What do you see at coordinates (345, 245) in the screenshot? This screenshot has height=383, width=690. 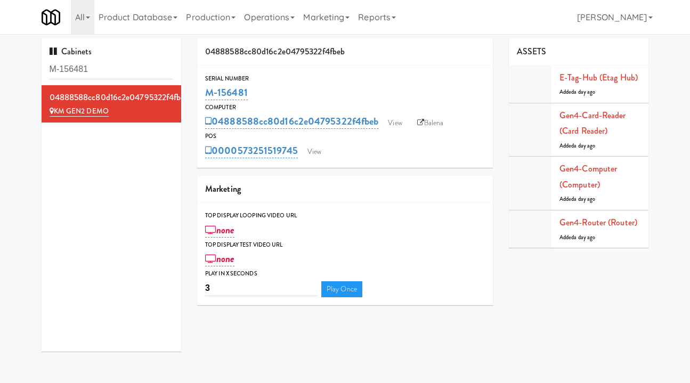 I see `div: Top Display Test Video Url` at bounding box center [345, 245].